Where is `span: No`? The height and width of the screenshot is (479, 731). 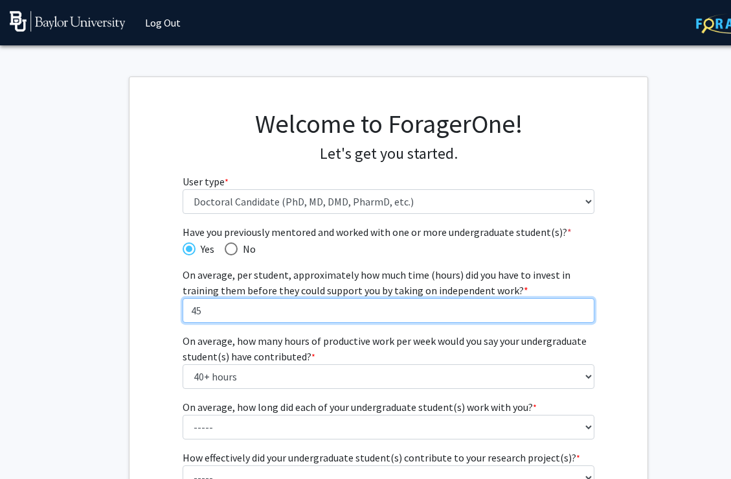
span: No is located at coordinates (247, 249).